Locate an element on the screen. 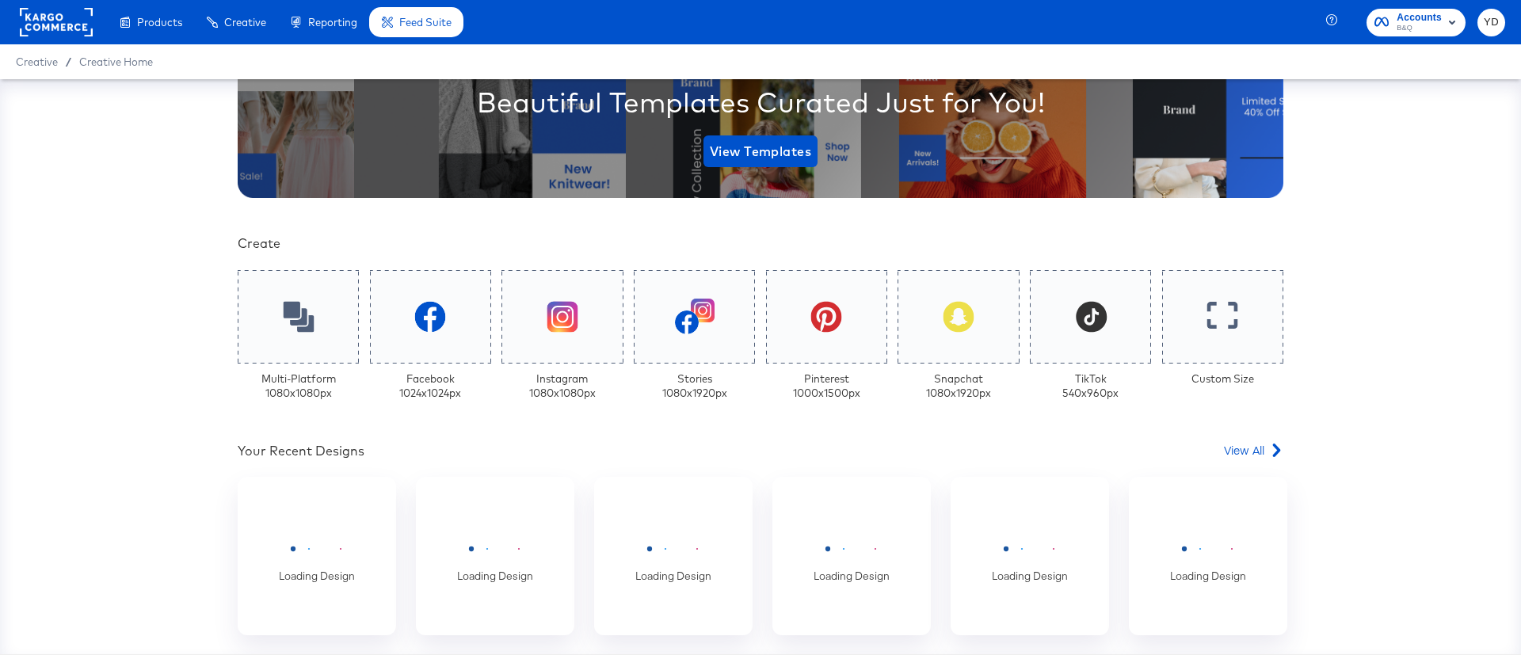 This screenshot has height=655, width=1521. div: Instagram 1080 x 1080 px is located at coordinates (563, 386).